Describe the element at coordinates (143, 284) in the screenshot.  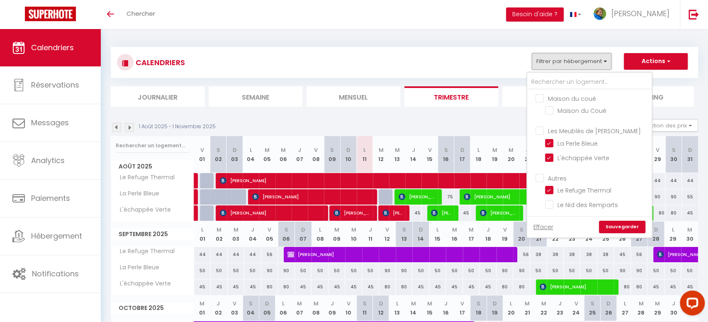
I see `span: L'échappée Verte` at that location.